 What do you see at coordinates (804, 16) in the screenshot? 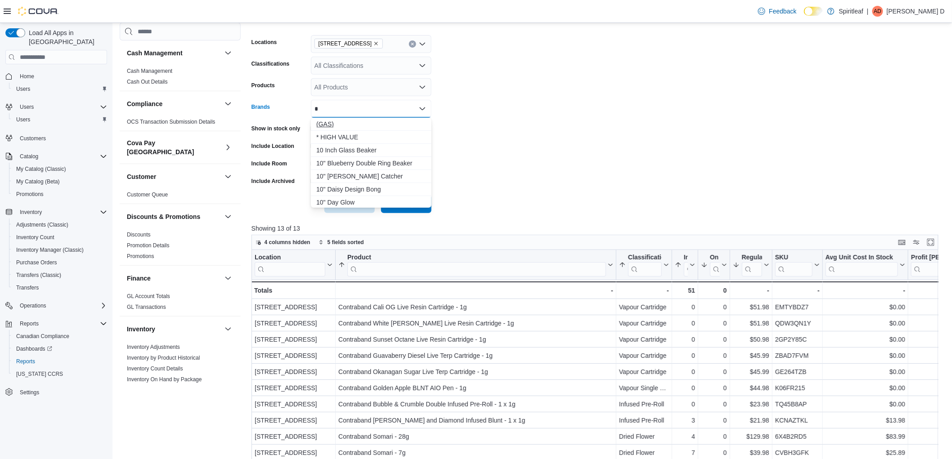
I see `span: Dark Mode` at bounding box center [804, 16].